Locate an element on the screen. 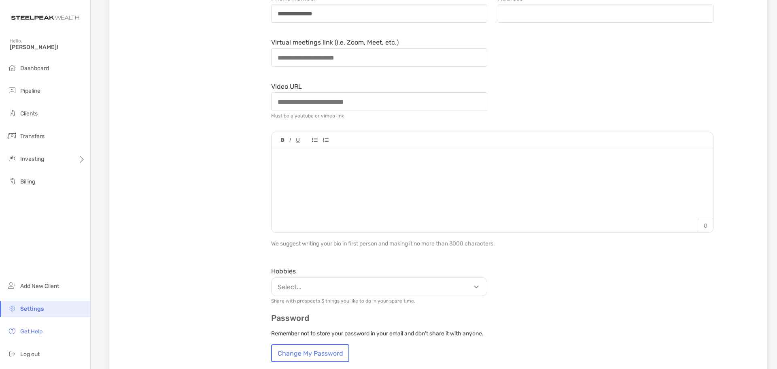 The image size is (777, 369). p: Select... is located at coordinates (381, 287).